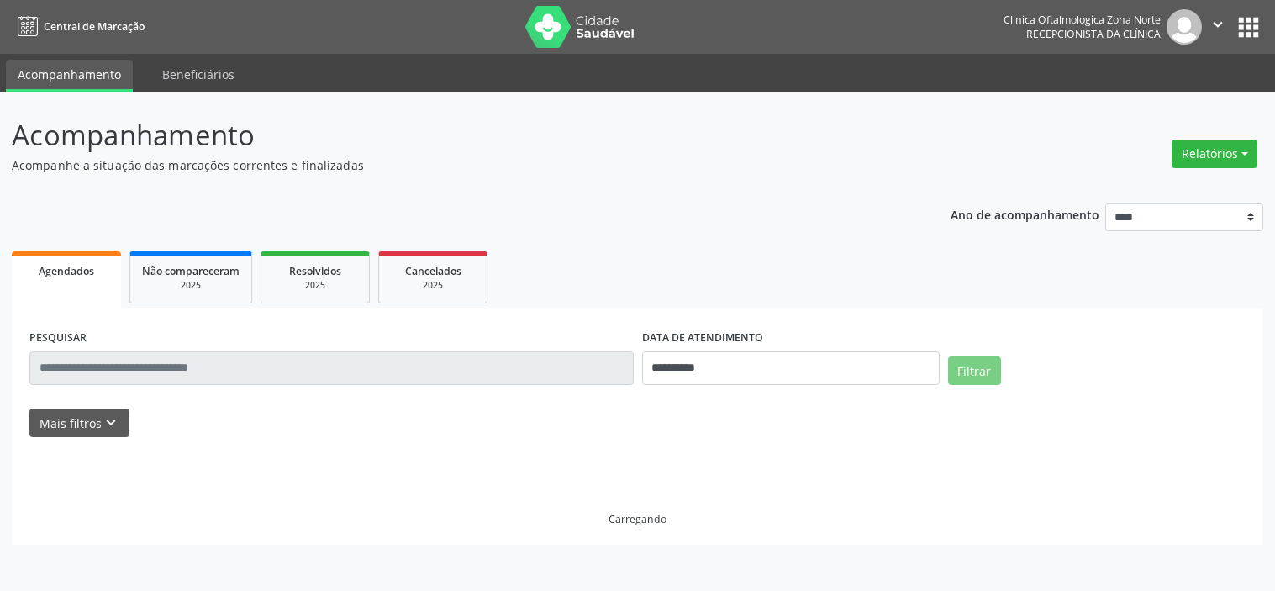 The image size is (1275, 591). I want to click on span: Resolvidos, so click(315, 271).